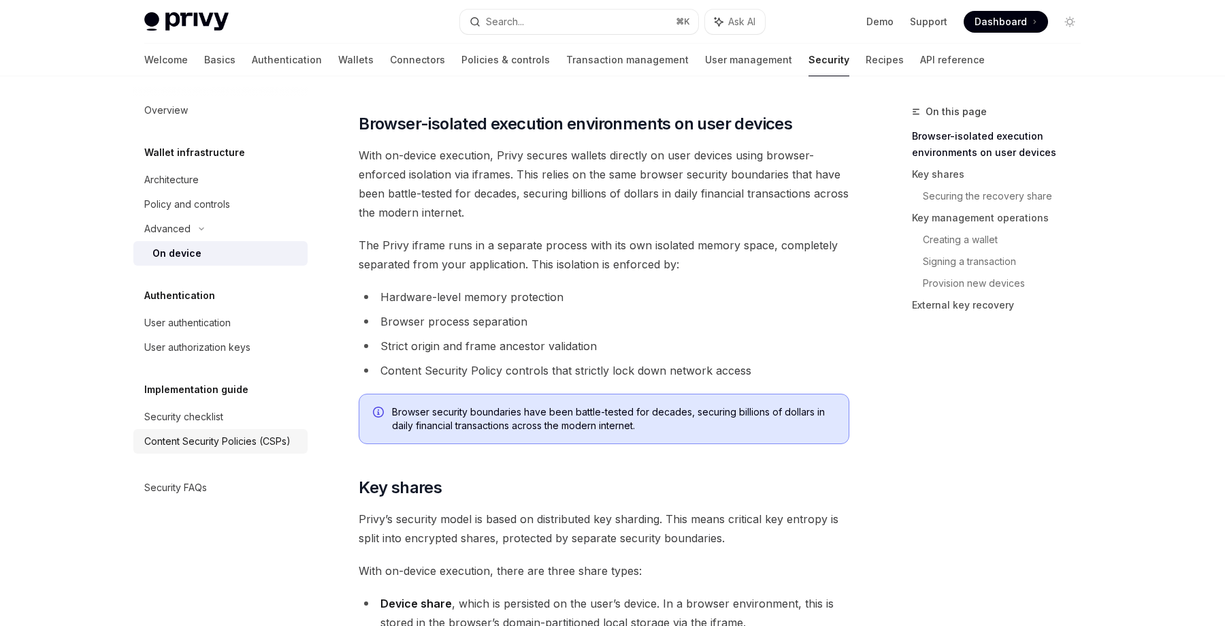  What do you see at coordinates (735, 22) in the screenshot?
I see `button: Ask AI` at bounding box center [735, 22].